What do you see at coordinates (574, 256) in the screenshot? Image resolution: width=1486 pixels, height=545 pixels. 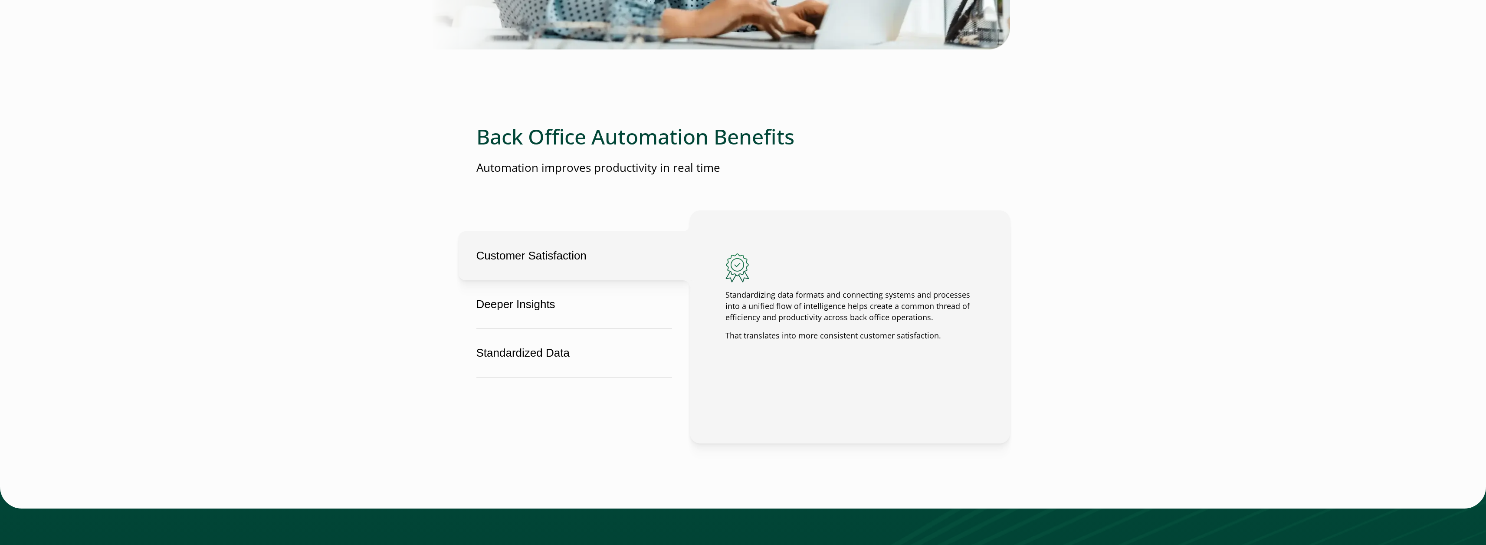 I see `button: Customer Satisfaction` at bounding box center [574, 256].